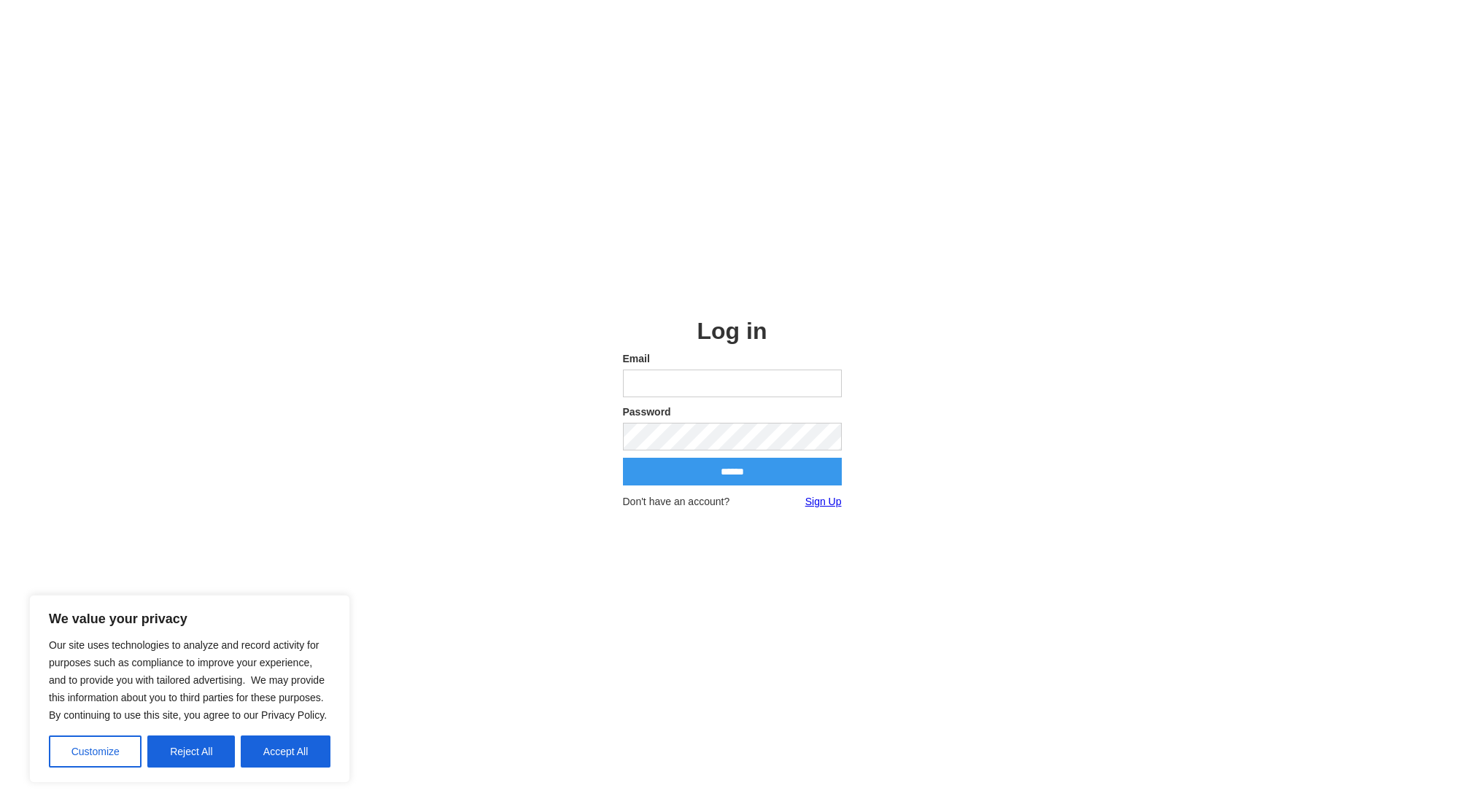  What do you see at coordinates (732, 412) in the screenshot?
I see `label: Password` at bounding box center [732, 412].